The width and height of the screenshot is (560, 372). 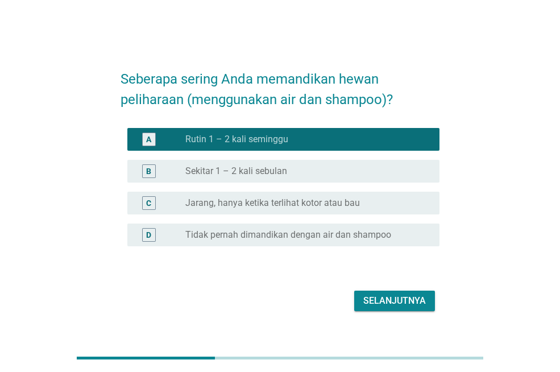 What do you see at coordinates (288, 235) in the screenshot?
I see `label: Tidak pernah dimandikan dengan air dan shampoo` at bounding box center [288, 235].